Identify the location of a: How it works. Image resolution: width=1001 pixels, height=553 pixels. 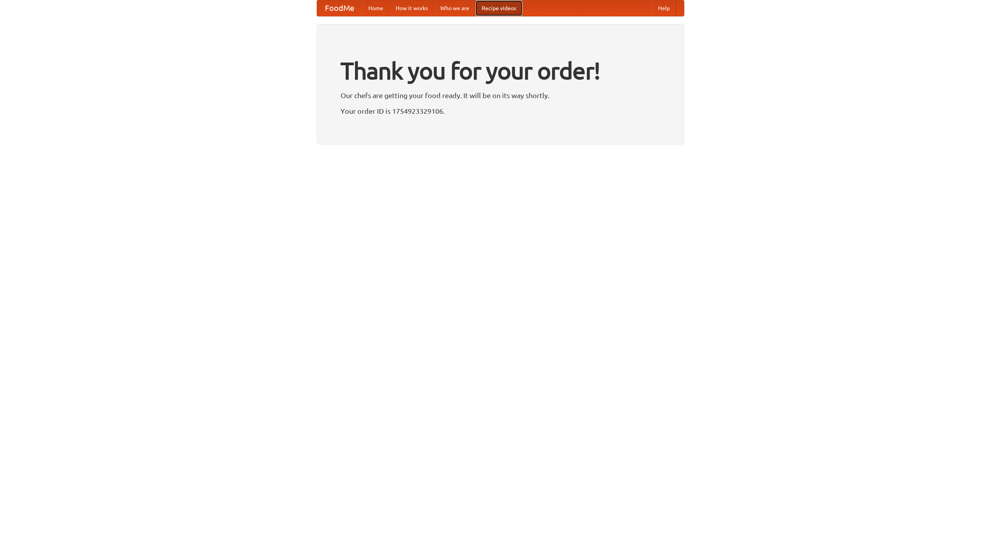
(412, 8).